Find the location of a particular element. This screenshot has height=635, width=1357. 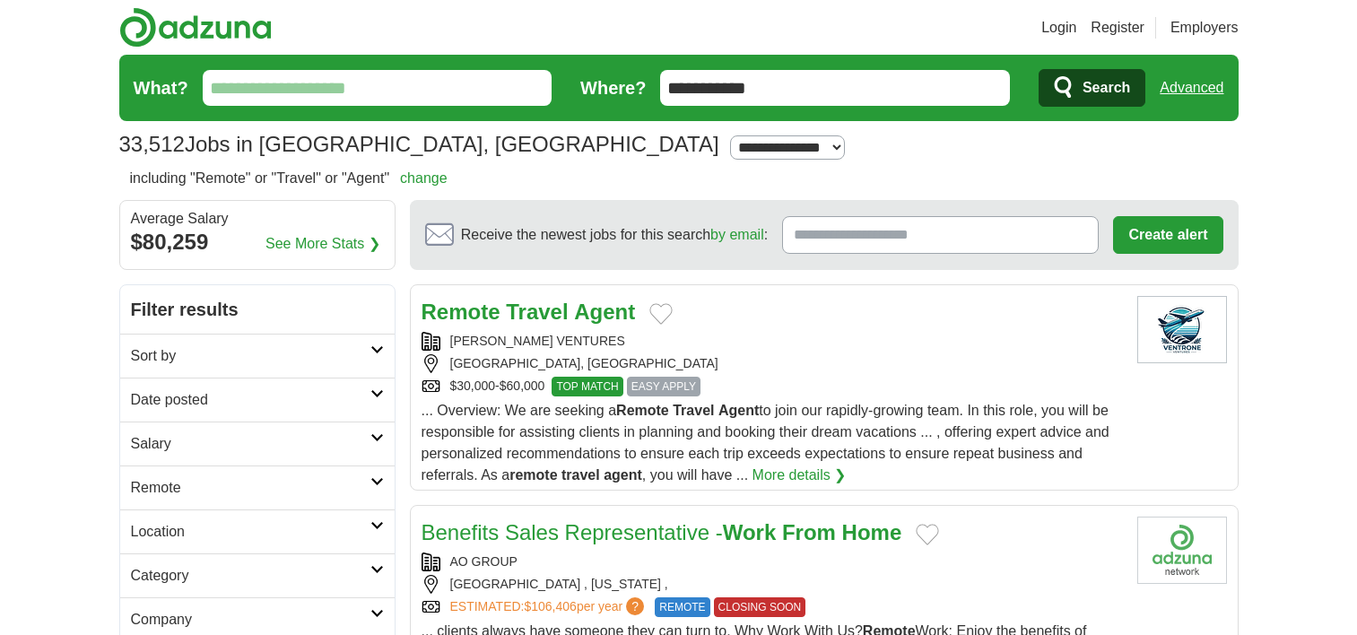

a: More details ❯ is located at coordinates (799, 475).